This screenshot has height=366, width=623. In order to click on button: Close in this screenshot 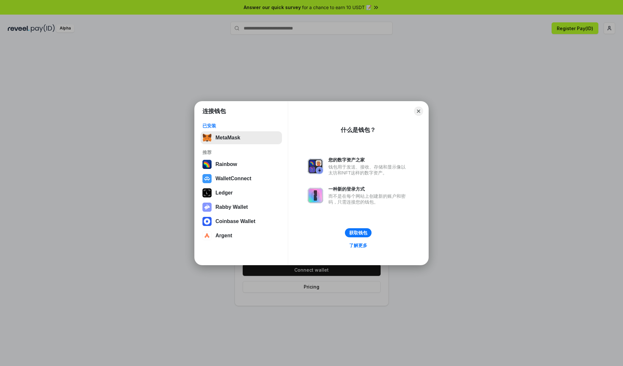, I will do `click(419, 111)`.